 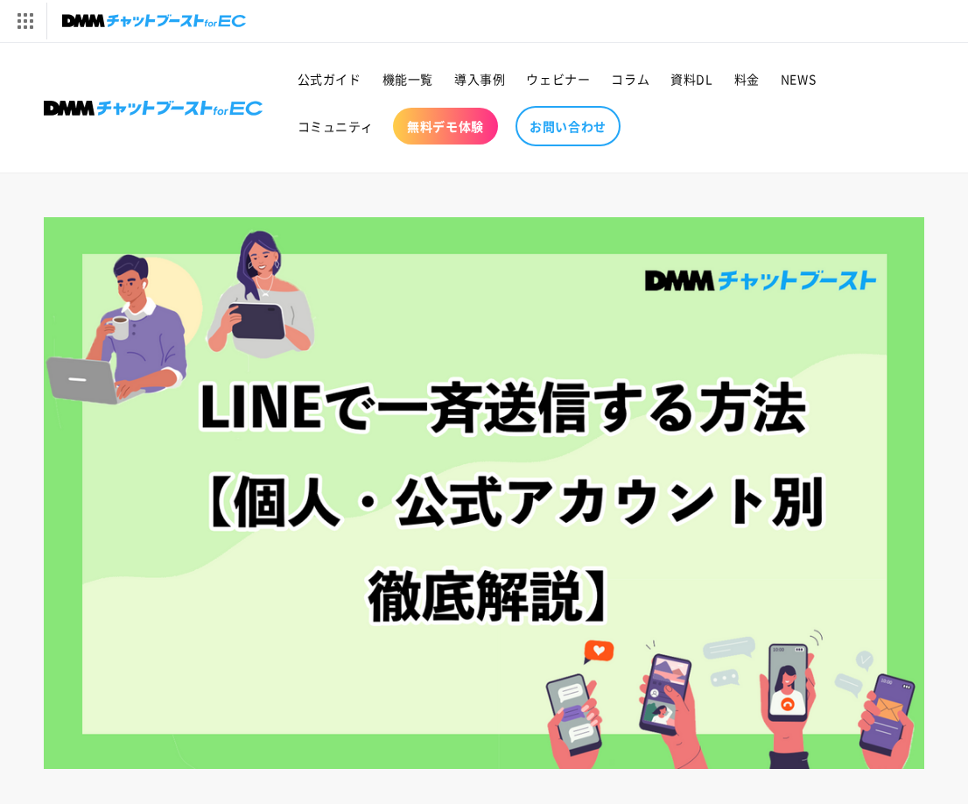 What do you see at coordinates (408, 79) in the screenshot?
I see `span: 機能一覧` at bounding box center [408, 79].